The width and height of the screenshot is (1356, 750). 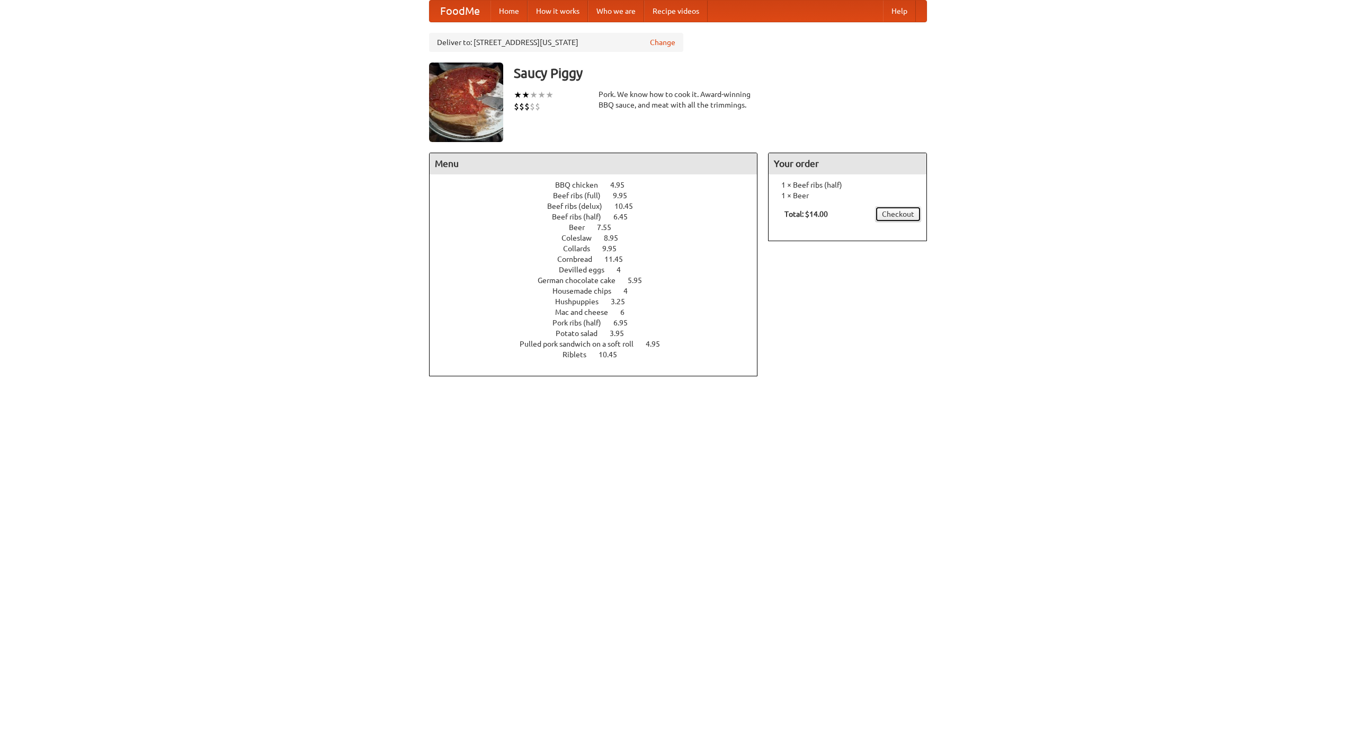 I want to click on a: Pulled pork sandwich on a soft roll 4.95, so click(x=600, y=344).